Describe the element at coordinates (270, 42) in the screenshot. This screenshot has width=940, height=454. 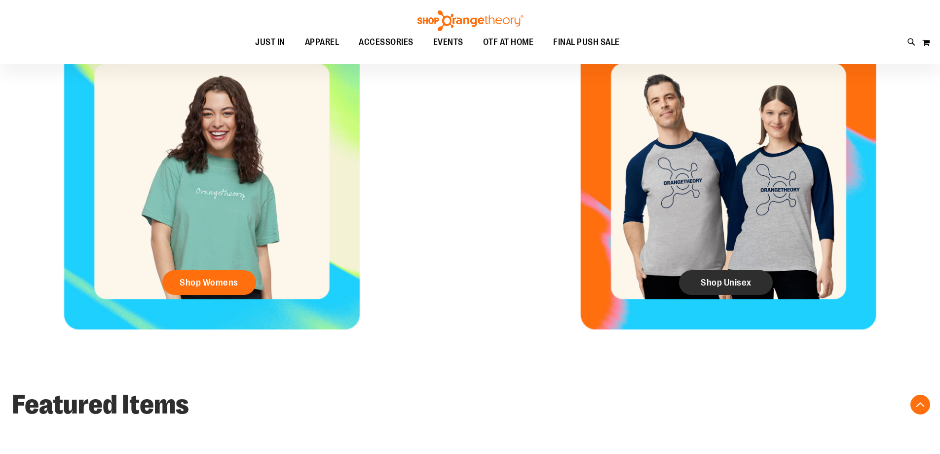
I see `a: JUST IN` at that location.